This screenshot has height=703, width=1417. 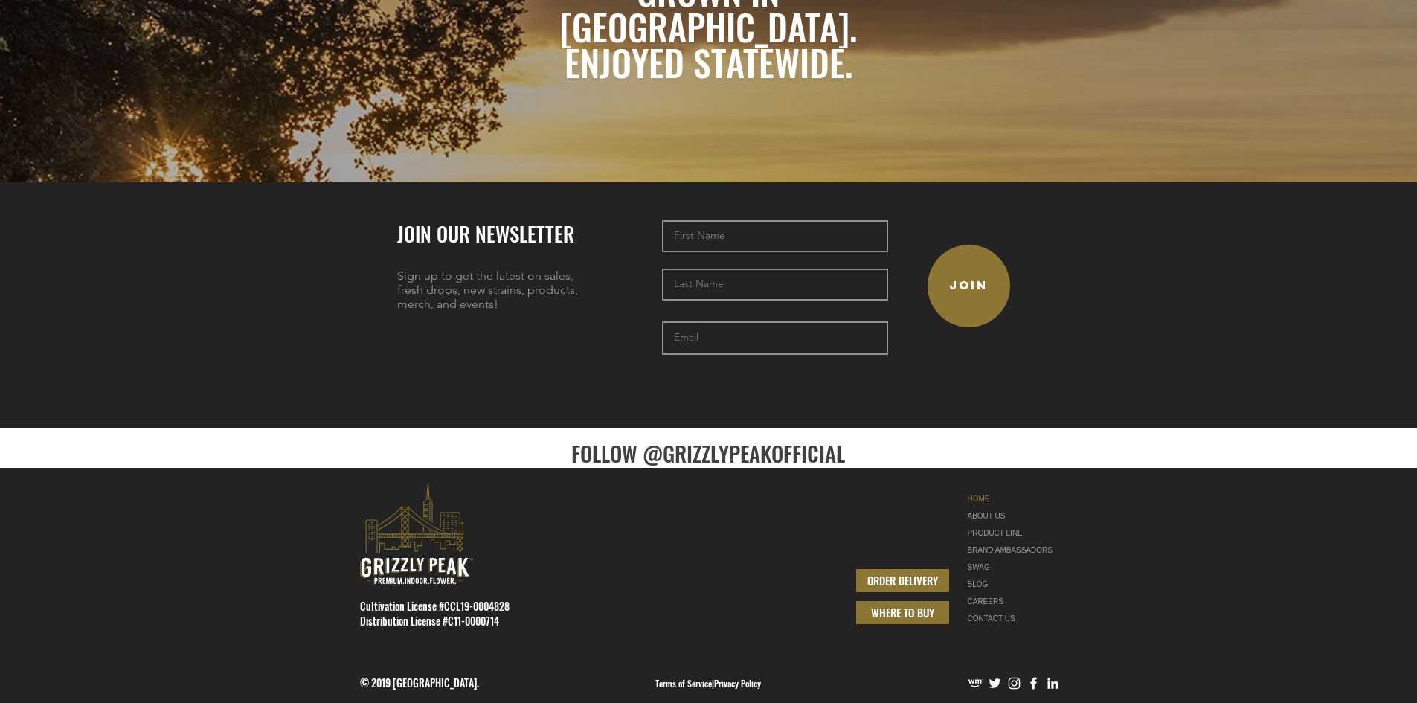 I want to click on a: SWAG, so click(x=1015, y=567).